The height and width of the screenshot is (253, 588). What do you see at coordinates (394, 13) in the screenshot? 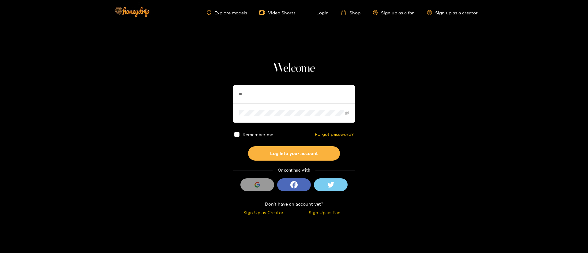
I see `a: Sign up as a fan` at bounding box center [394, 13].